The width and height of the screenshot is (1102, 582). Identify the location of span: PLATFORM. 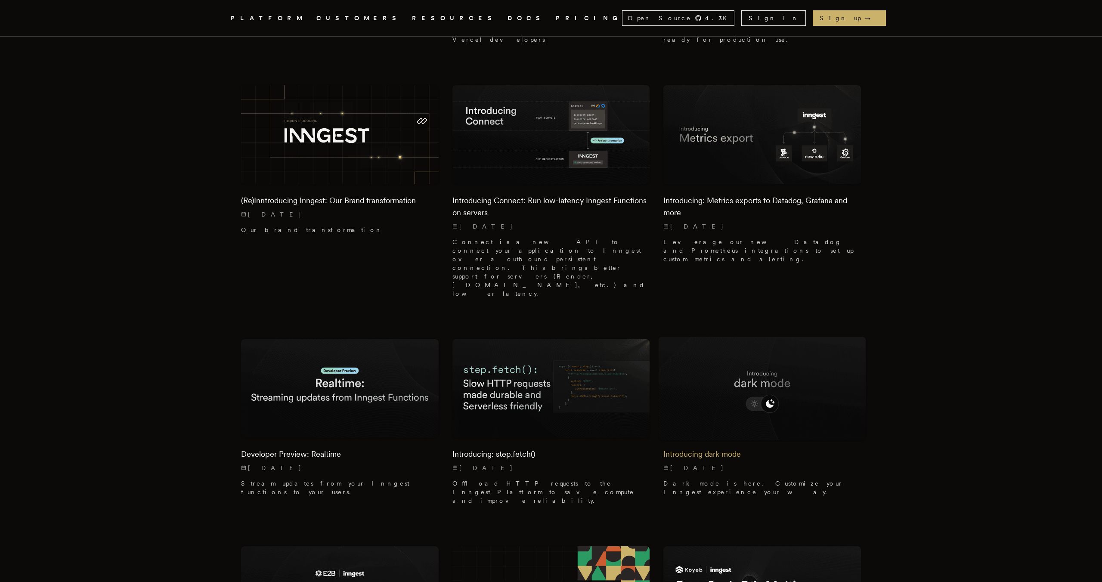
(268, 18).